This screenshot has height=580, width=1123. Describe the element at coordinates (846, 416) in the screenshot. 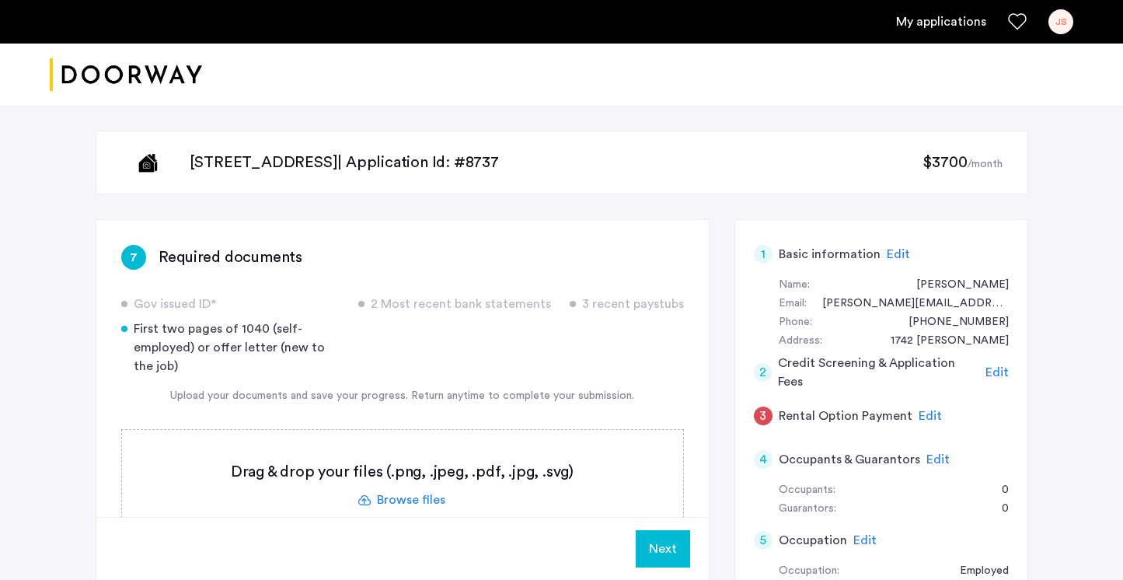

I see `h5: Rental Option Payment` at that location.